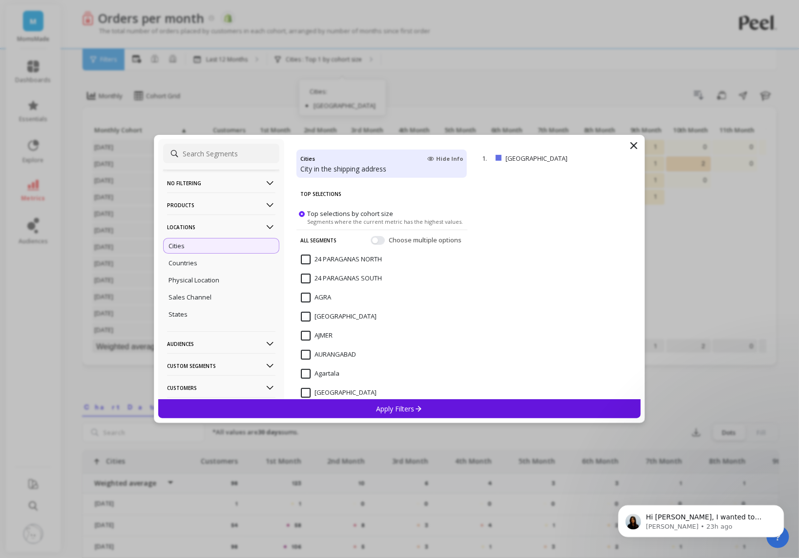  What do you see at coordinates (400, 409) in the screenshot?
I see `p: Apply Filters` at bounding box center [400, 409].